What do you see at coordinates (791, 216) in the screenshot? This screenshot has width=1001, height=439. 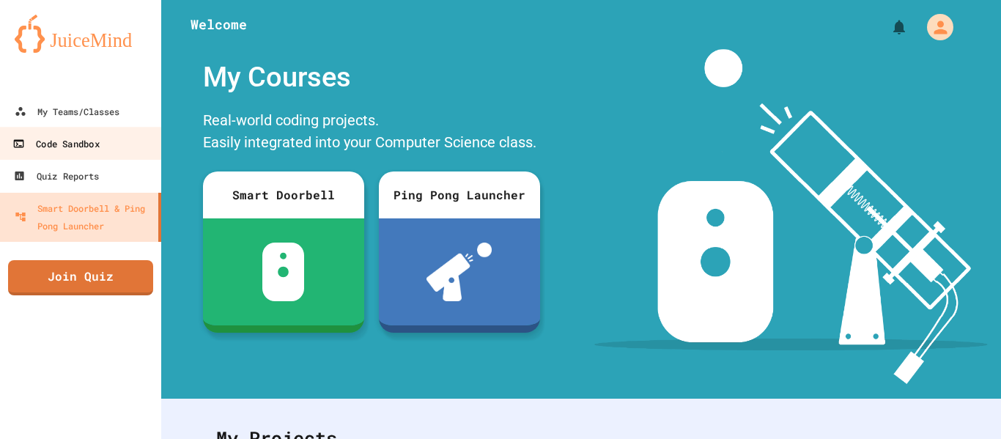 I see `img: banner-image-my-projects.png` at bounding box center [791, 216].